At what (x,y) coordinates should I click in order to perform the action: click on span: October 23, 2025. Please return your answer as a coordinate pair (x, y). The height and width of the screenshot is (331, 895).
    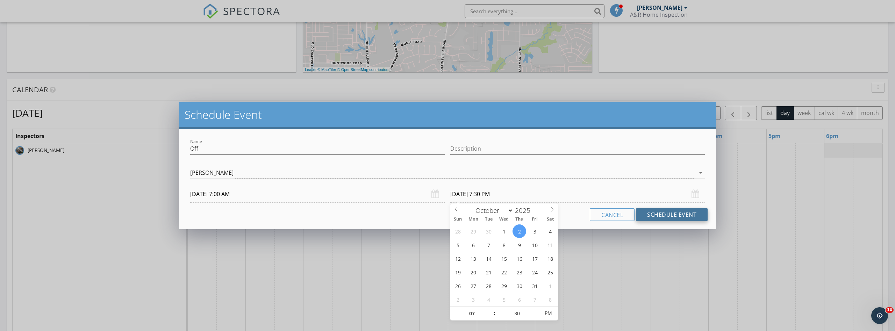
    Looking at the image, I should click on (519, 272).